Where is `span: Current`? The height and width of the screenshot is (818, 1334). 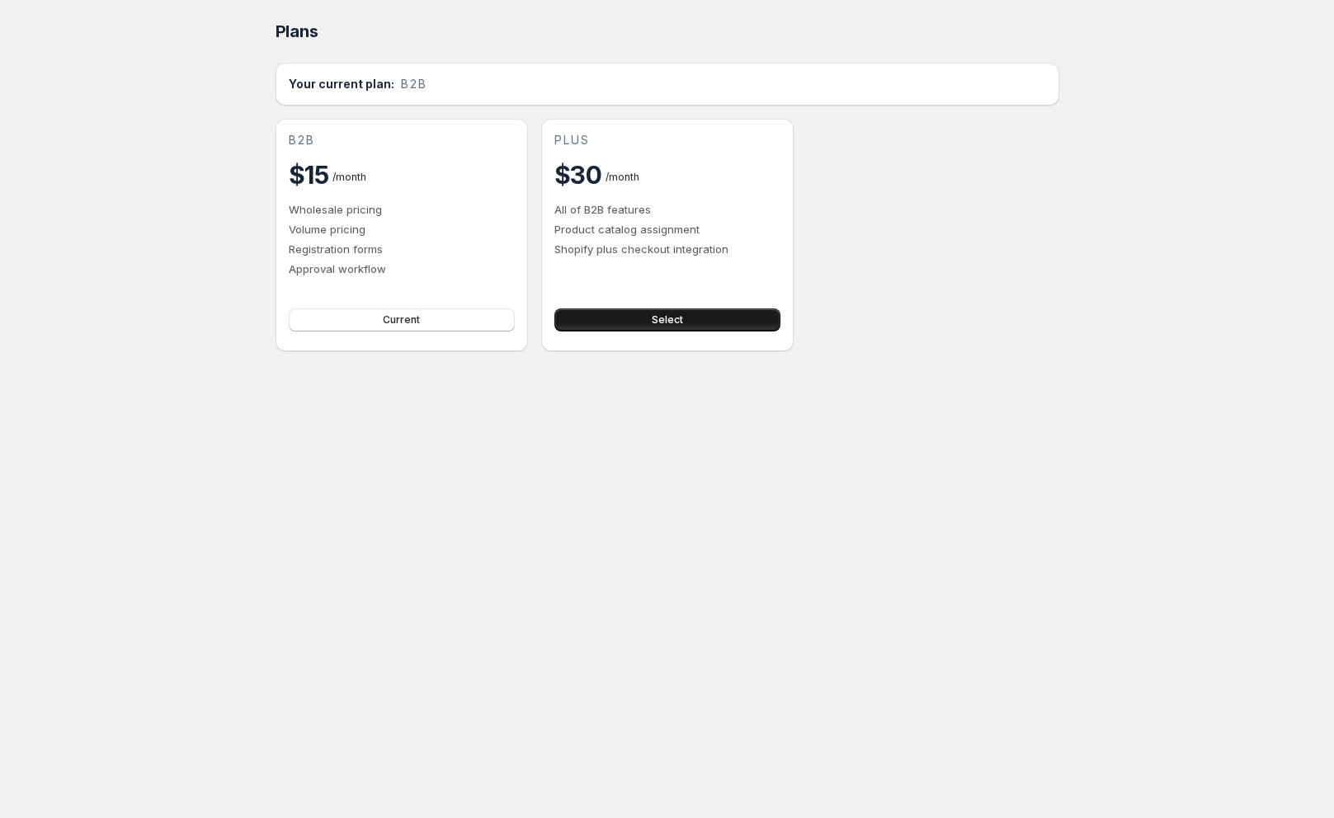 span: Current is located at coordinates (401, 320).